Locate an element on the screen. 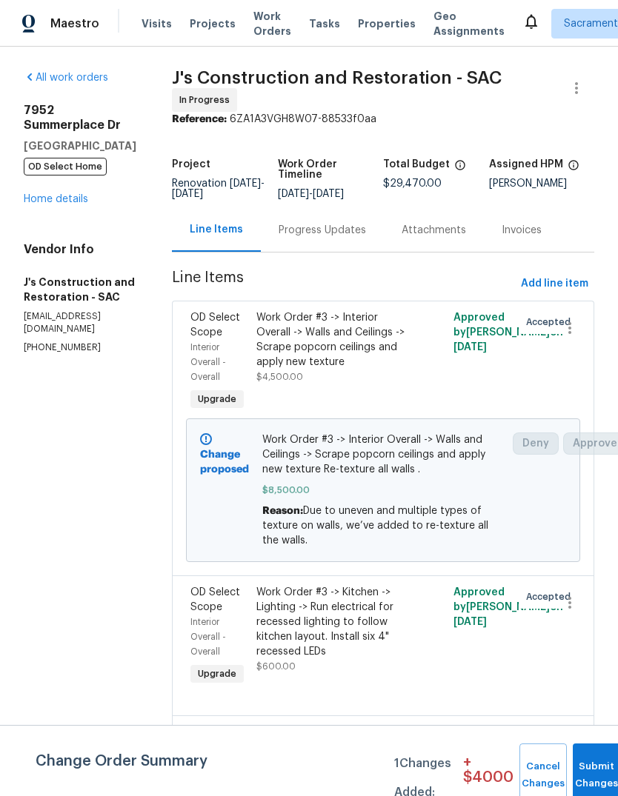 Image resolution: width=618 pixels, height=796 pixels. h5: Total Budget is located at coordinates (416, 164).